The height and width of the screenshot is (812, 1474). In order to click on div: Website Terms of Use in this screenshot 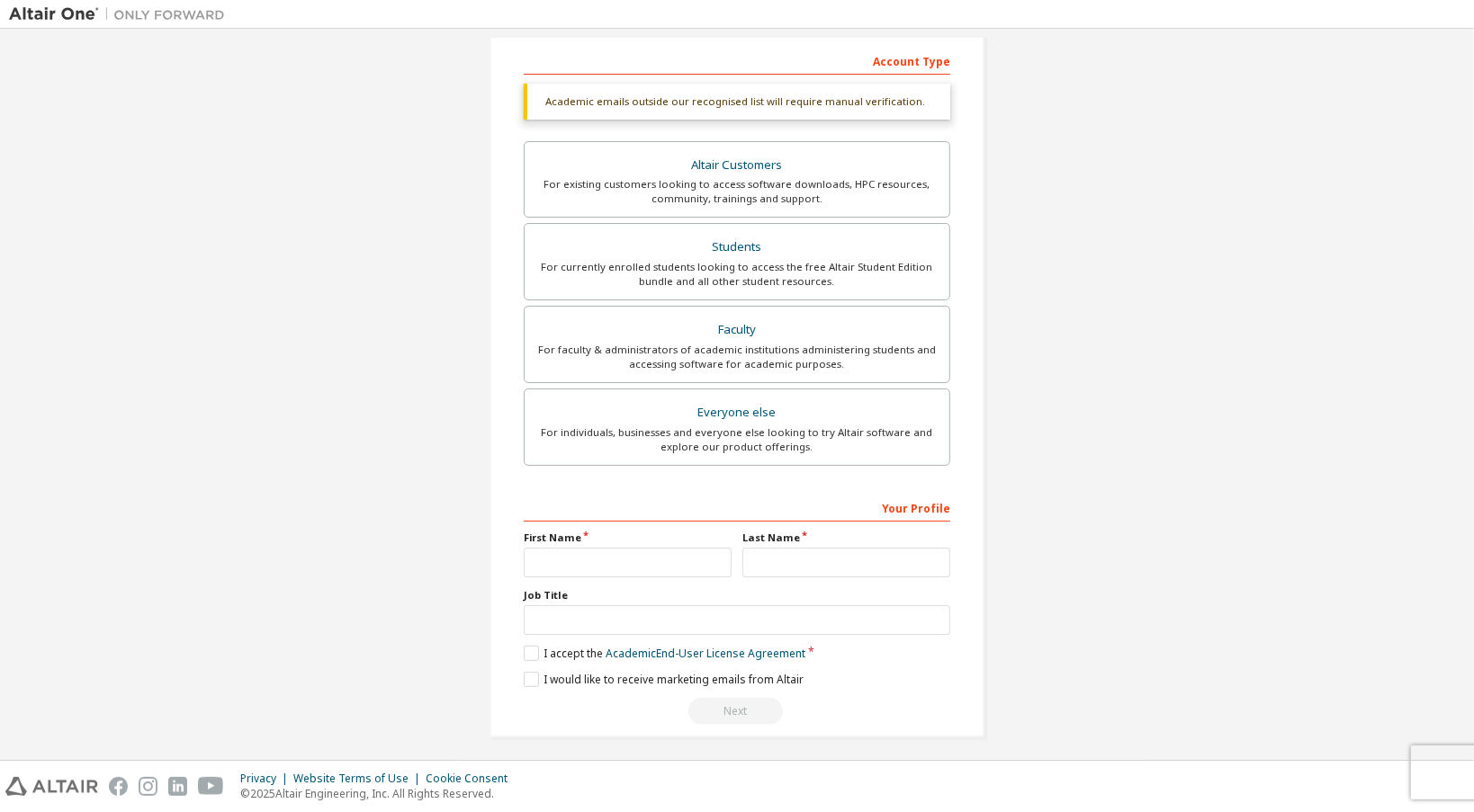, I will do `click(359, 779)`.